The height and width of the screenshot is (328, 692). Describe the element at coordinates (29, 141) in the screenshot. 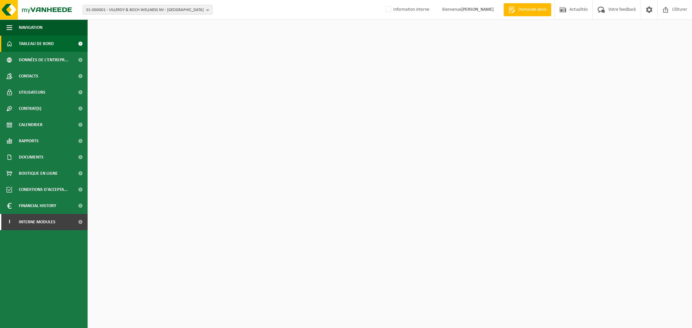

I see `span: Rapports` at that location.